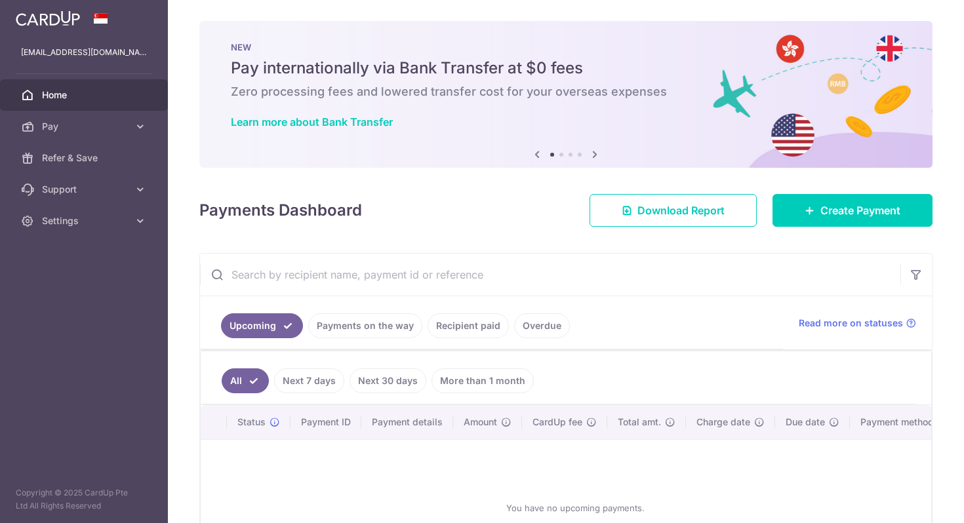 The image size is (964, 523). I want to click on span: Amount, so click(480, 422).